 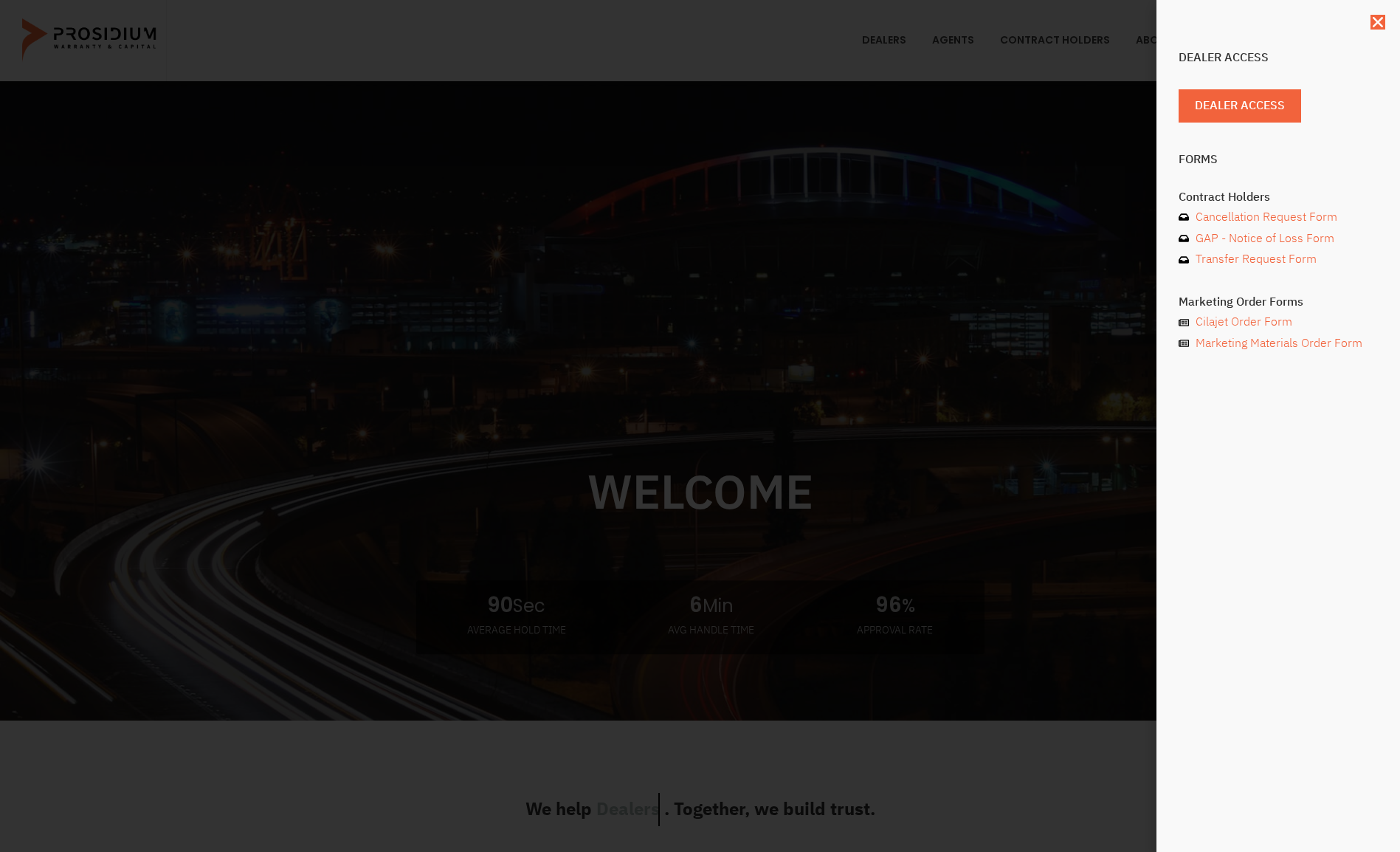 I want to click on a: GAP - Notice of Loss Form, so click(x=1278, y=238).